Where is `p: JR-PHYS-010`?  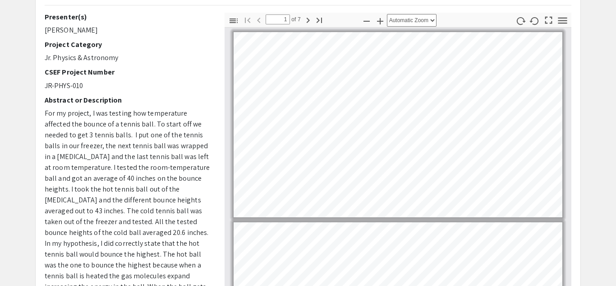 p: JR-PHYS-010 is located at coordinates (128, 86).